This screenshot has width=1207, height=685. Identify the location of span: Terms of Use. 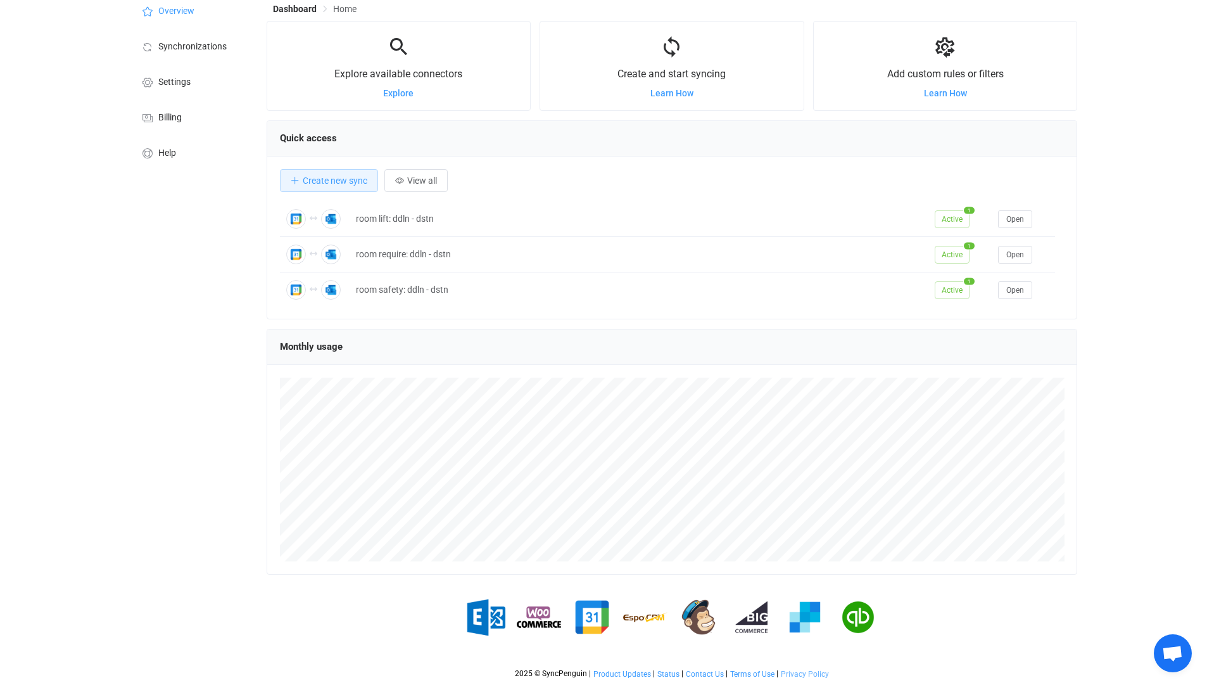
(752, 674).